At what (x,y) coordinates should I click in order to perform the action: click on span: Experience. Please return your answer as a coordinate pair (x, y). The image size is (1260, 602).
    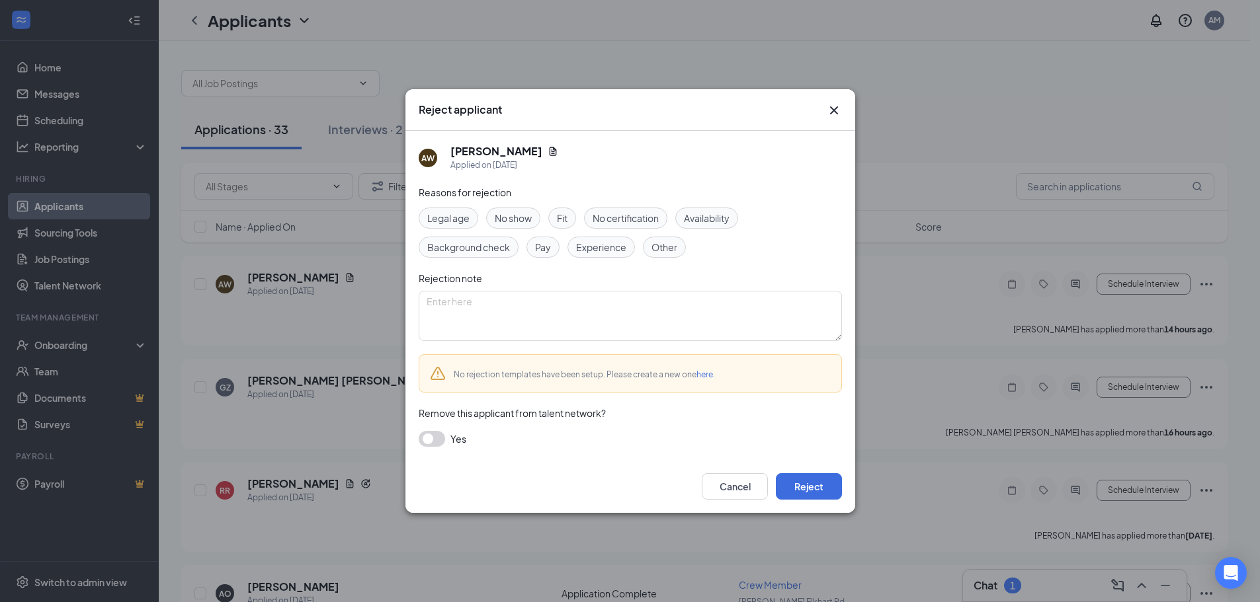
    Looking at the image, I should click on (601, 247).